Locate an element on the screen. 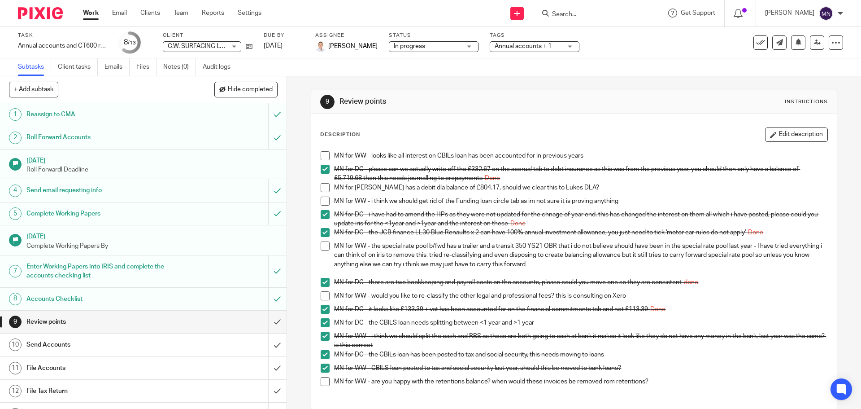 The height and width of the screenshot is (409, 861). p: MN for WW - are you happy with the retentions balance? when would these invoices be removed rom r... is located at coordinates (580, 381).